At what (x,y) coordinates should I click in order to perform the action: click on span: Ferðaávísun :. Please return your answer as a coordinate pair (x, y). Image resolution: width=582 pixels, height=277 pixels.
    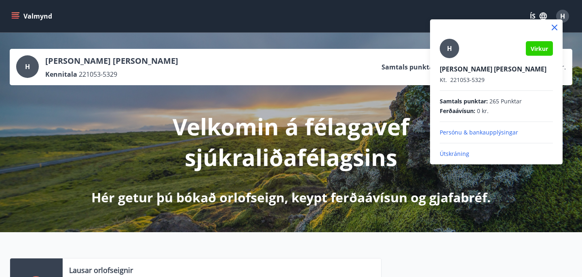
    Looking at the image, I should click on (458, 111).